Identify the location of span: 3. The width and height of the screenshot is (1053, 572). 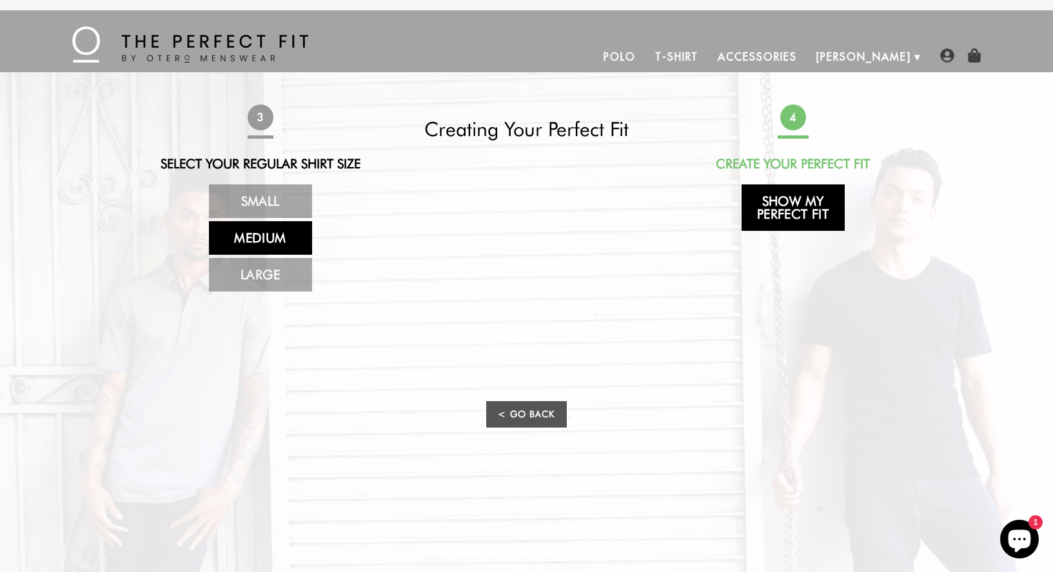
(260, 117).